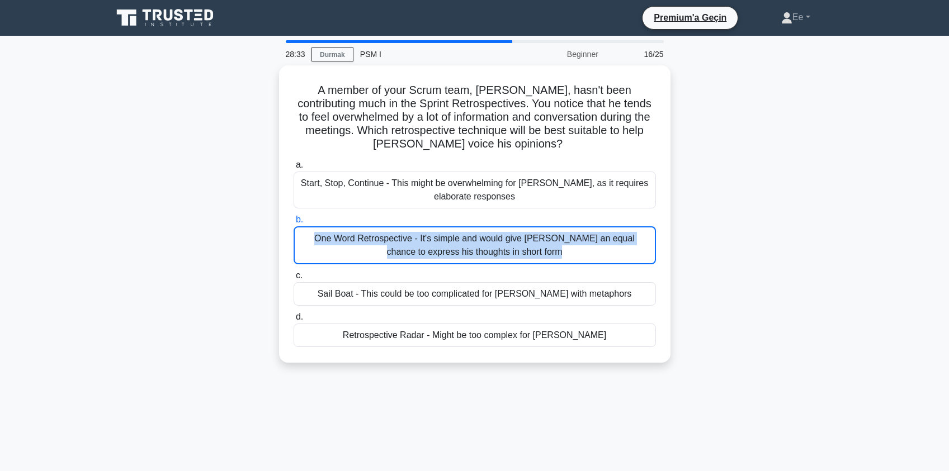  I want to click on a: Ee, so click(796, 17).